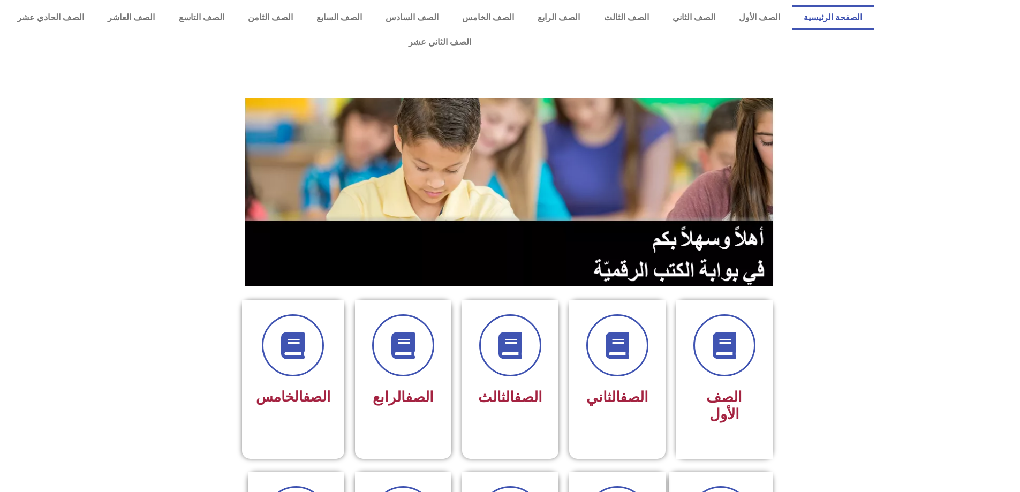 The image size is (1020, 492). What do you see at coordinates (510, 397) in the screenshot?
I see `span: الثالث` at bounding box center [510, 397].